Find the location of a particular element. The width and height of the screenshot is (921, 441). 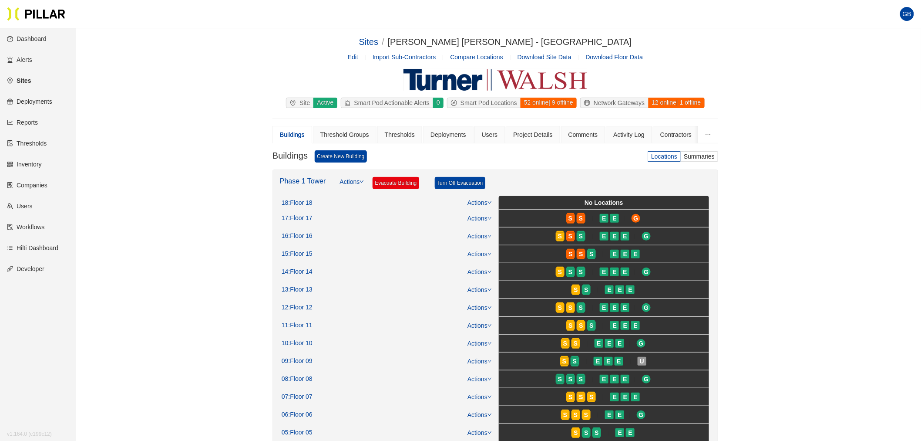

span: : Floor 08 is located at coordinates (300, 379).